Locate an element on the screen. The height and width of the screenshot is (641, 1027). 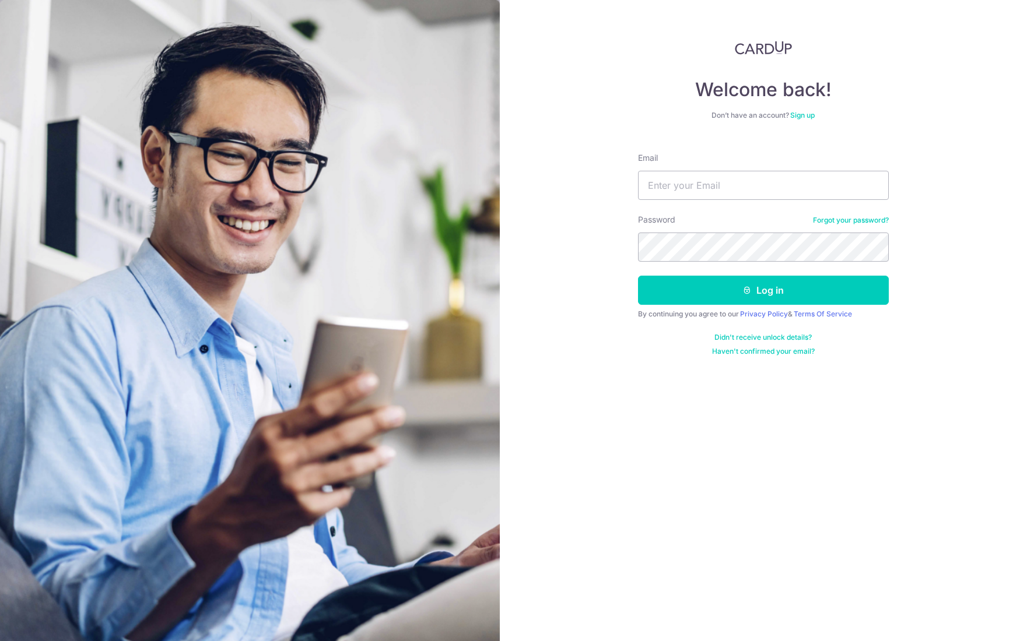
a: Forgot your password? is located at coordinates (851, 220).